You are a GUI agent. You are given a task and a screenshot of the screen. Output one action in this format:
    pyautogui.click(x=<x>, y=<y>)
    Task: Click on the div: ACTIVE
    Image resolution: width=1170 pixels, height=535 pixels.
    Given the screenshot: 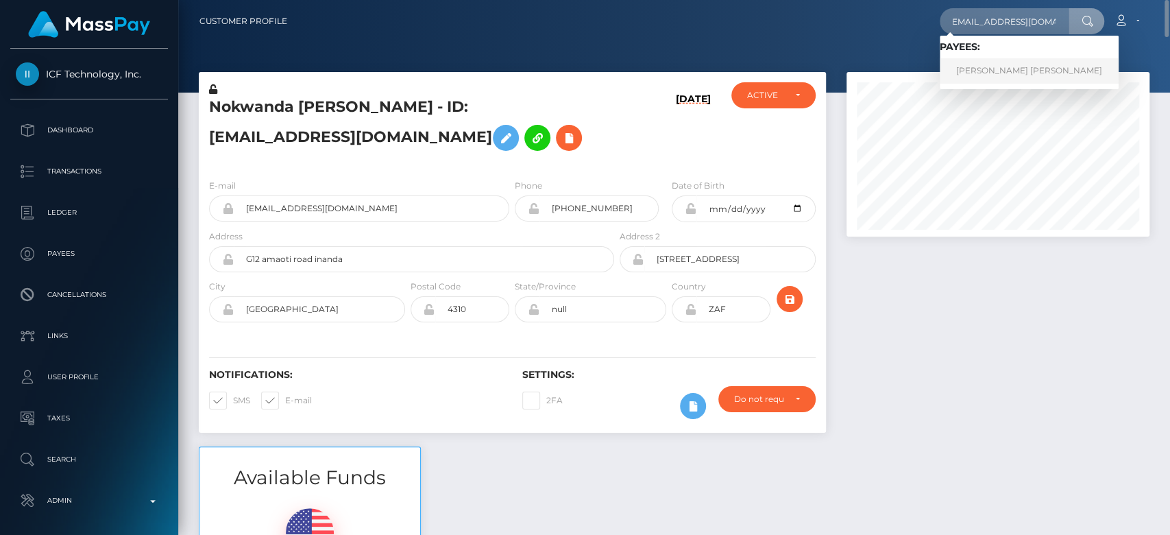 What is the action you would take?
    pyautogui.click(x=765, y=95)
    